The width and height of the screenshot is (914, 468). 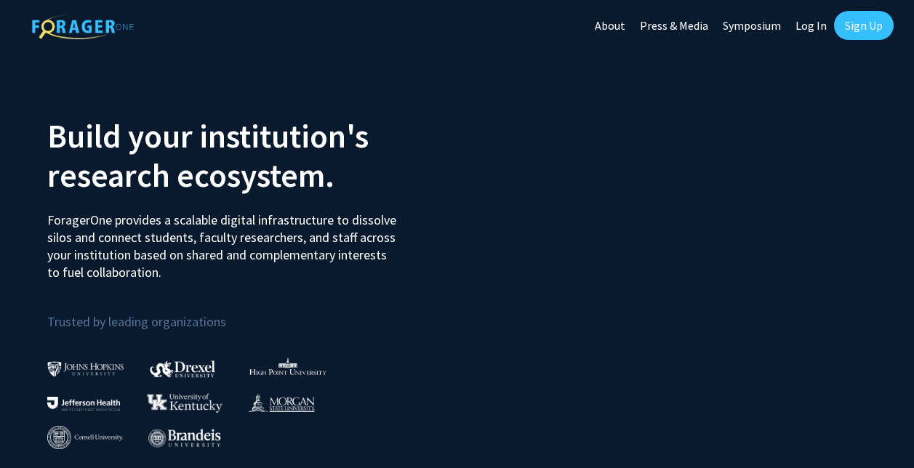 What do you see at coordinates (83, 26) in the screenshot?
I see `img: ForagerOne Logo` at bounding box center [83, 26].